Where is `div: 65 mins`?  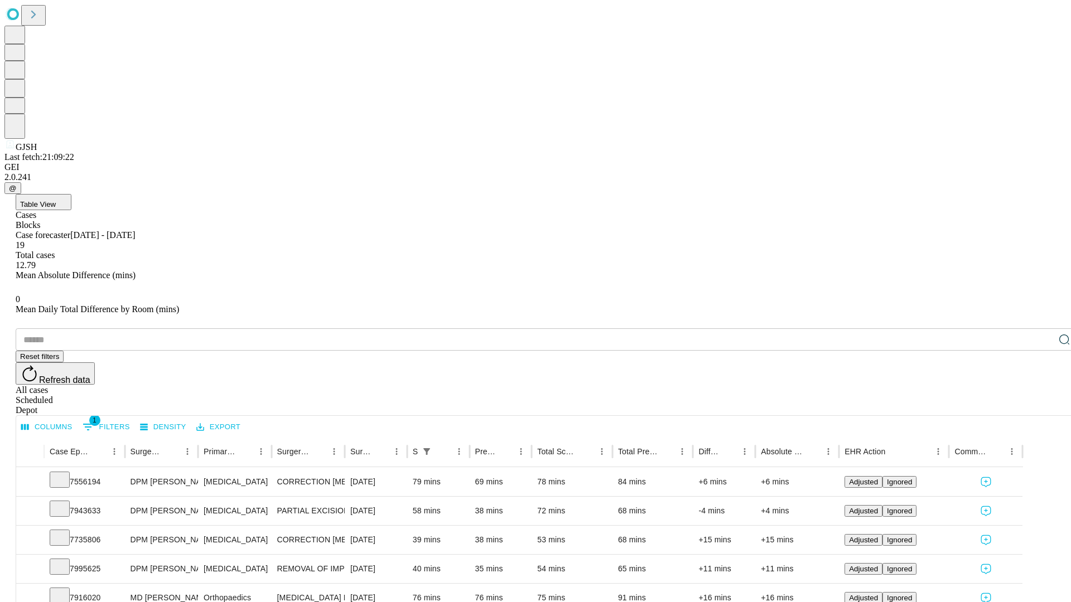 div: 65 mins is located at coordinates (653, 569).